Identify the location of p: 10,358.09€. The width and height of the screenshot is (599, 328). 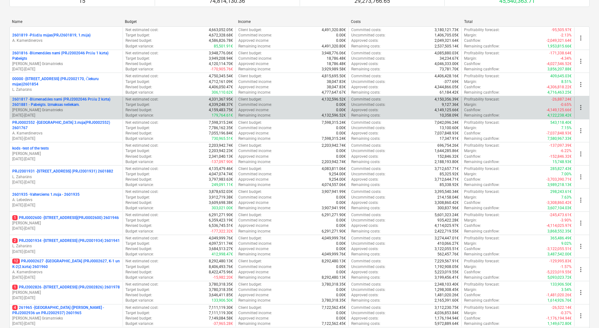
(449, 115).